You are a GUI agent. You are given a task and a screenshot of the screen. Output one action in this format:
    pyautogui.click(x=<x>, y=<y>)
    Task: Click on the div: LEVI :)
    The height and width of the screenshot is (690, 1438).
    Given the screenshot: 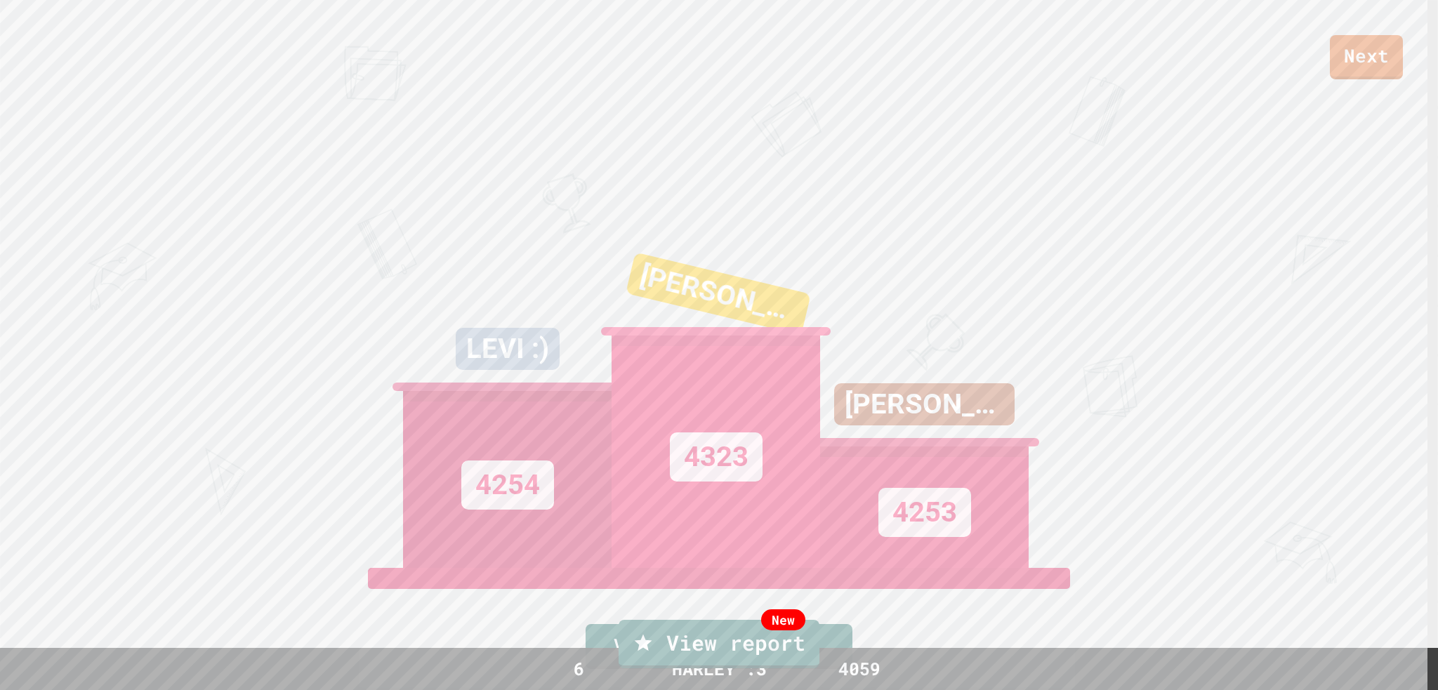 What is the action you would take?
    pyautogui.click(x=508, y=349)
    